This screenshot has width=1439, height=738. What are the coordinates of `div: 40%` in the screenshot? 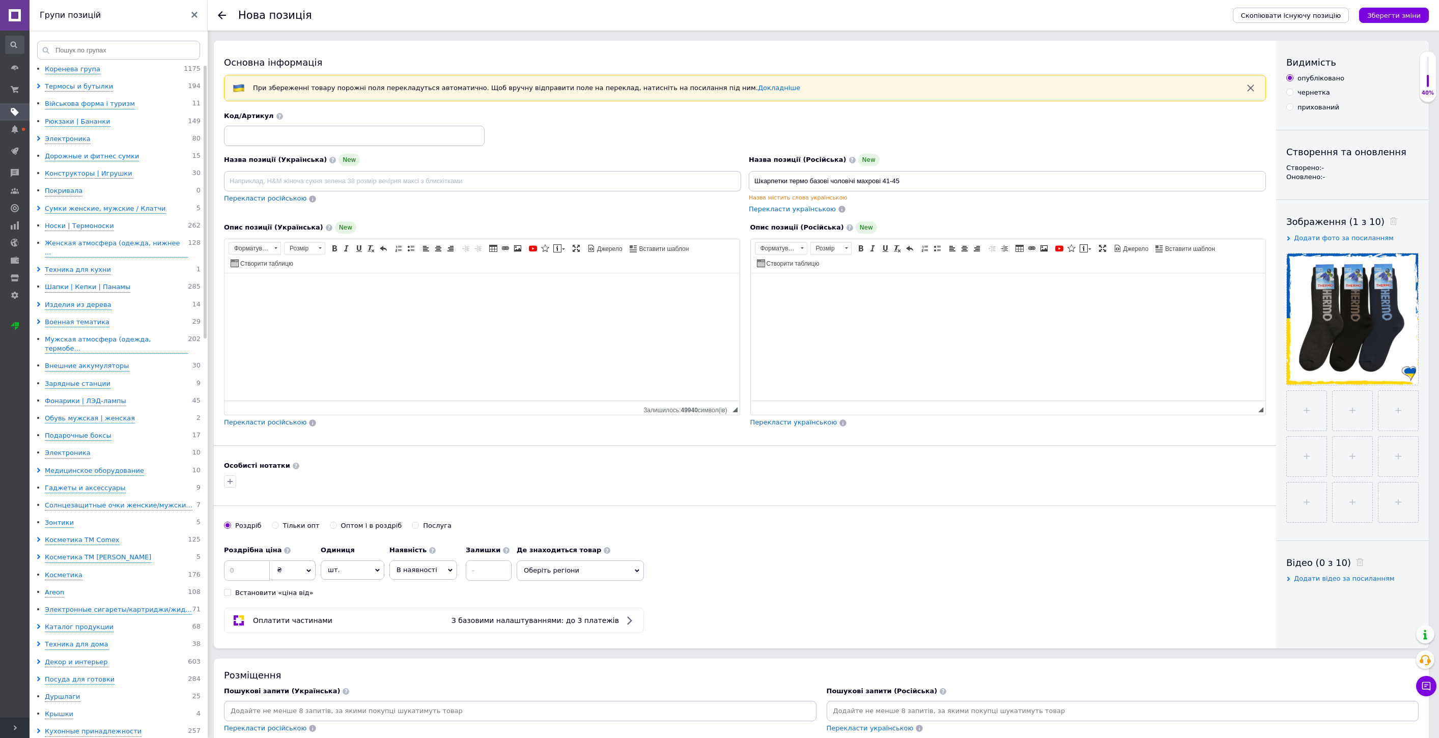 It's located at (1427, 93).